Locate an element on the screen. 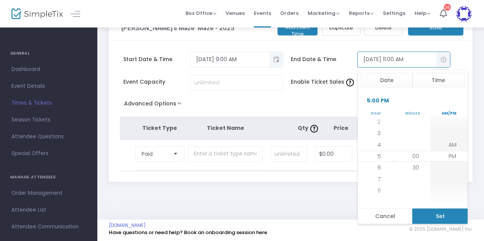 The width and height of the screenshot is (484, 241). span: Season Tickets is located at coordinates (49, 120).